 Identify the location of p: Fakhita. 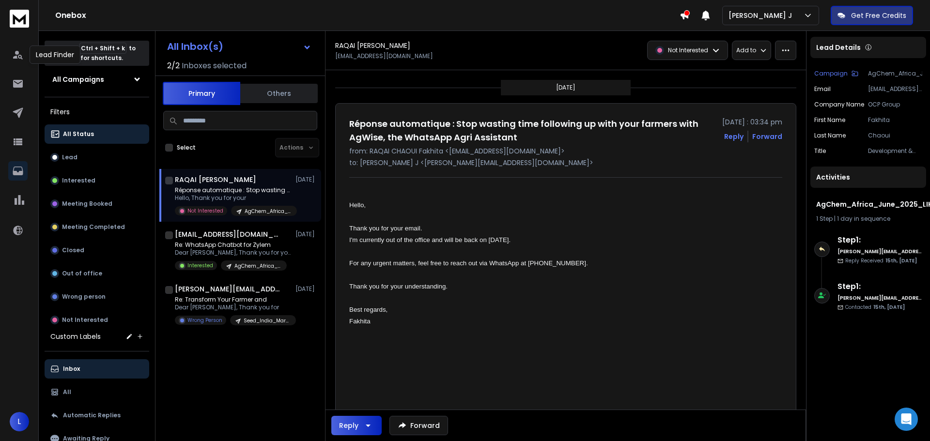
(895, 120).